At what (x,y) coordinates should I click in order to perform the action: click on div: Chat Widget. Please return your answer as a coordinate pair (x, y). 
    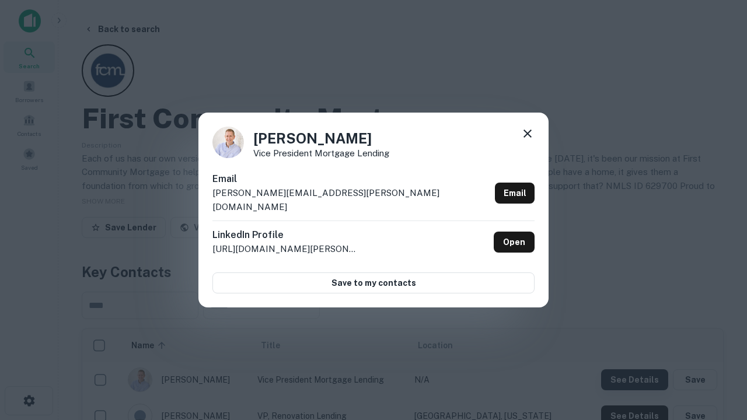
    Looking at the image, I should click on (717, 317).